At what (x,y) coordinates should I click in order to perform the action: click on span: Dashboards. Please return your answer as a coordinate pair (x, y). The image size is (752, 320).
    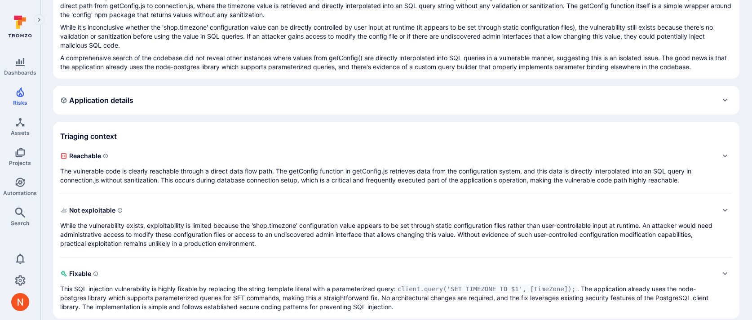
    Looking at the image, I should click on (20, 72).